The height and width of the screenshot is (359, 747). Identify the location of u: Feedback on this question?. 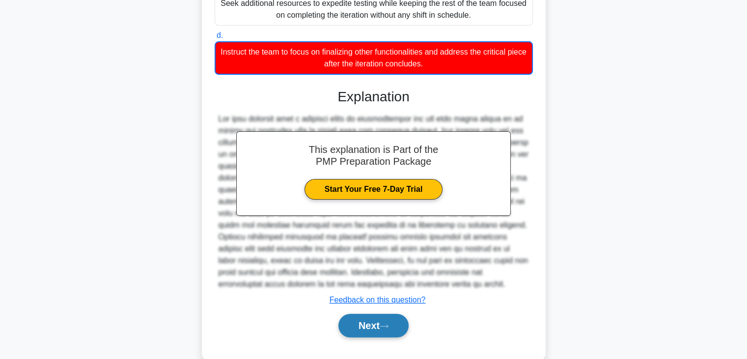
(378, 299).